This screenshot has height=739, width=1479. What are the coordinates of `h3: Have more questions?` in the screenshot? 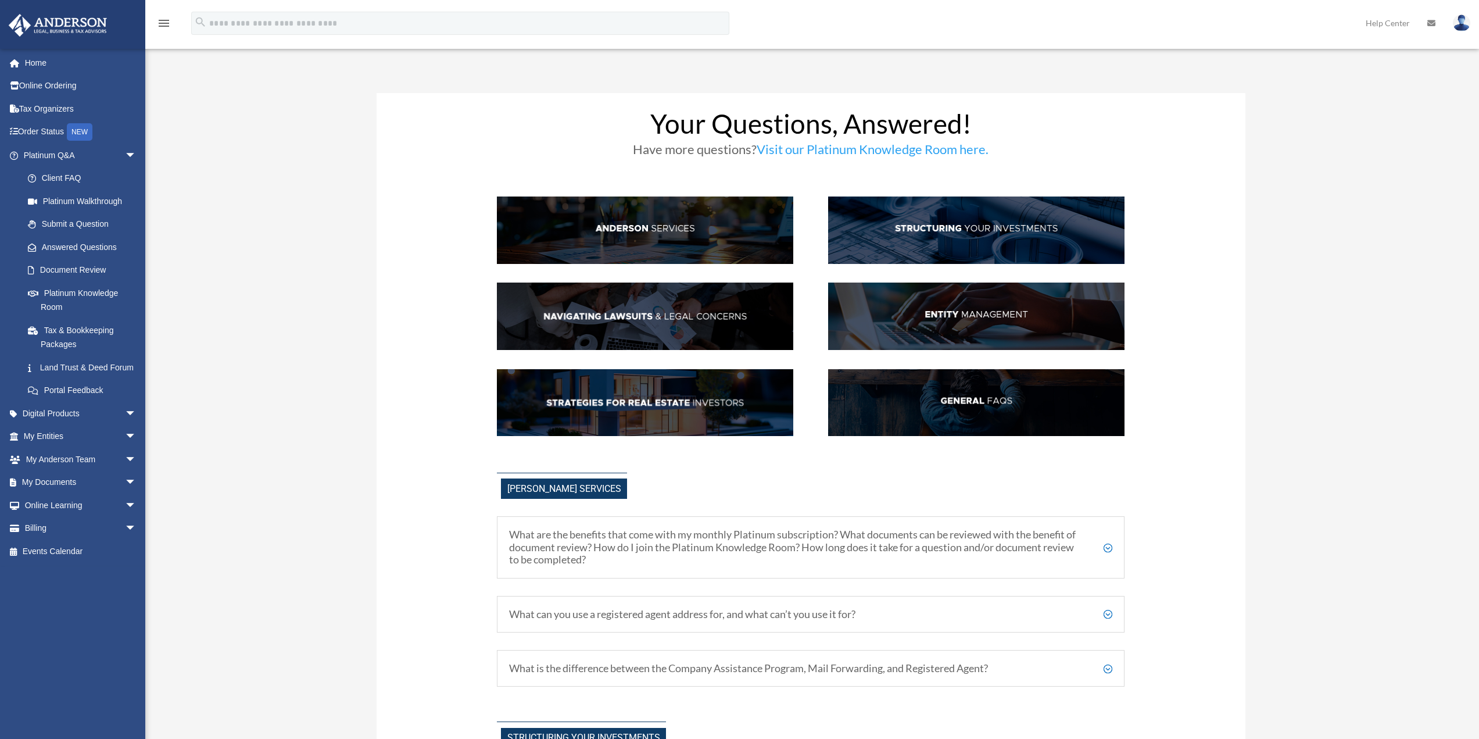 It's located at (811, 152).